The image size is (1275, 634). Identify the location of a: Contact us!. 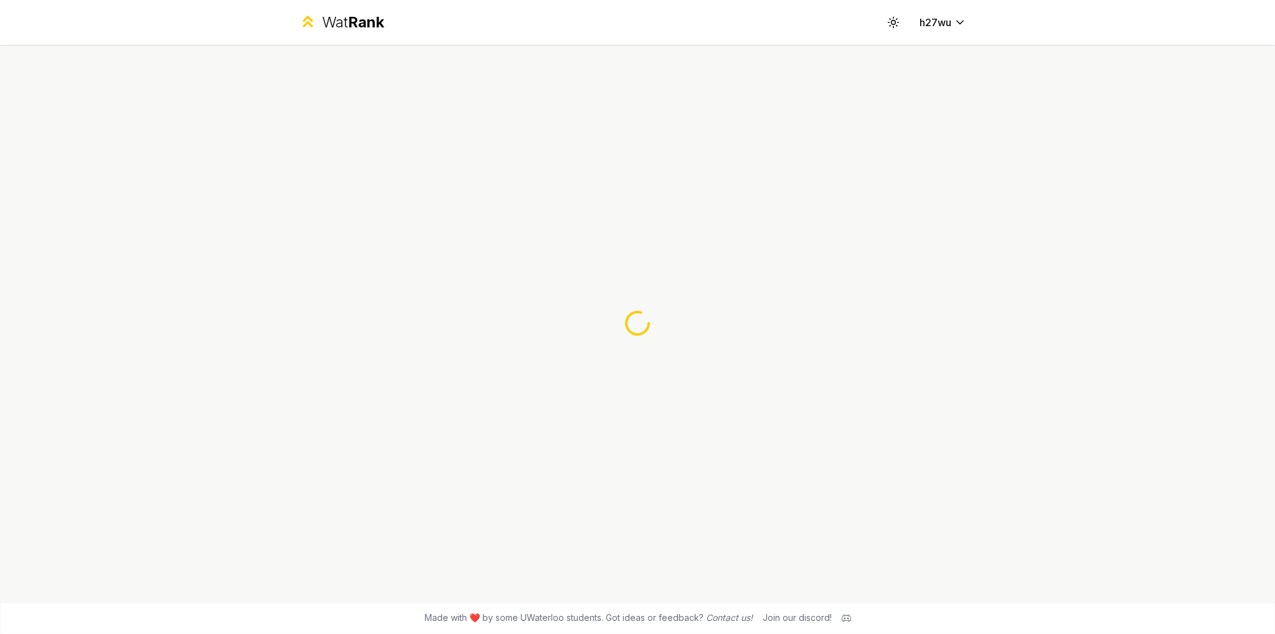
(729, 617).